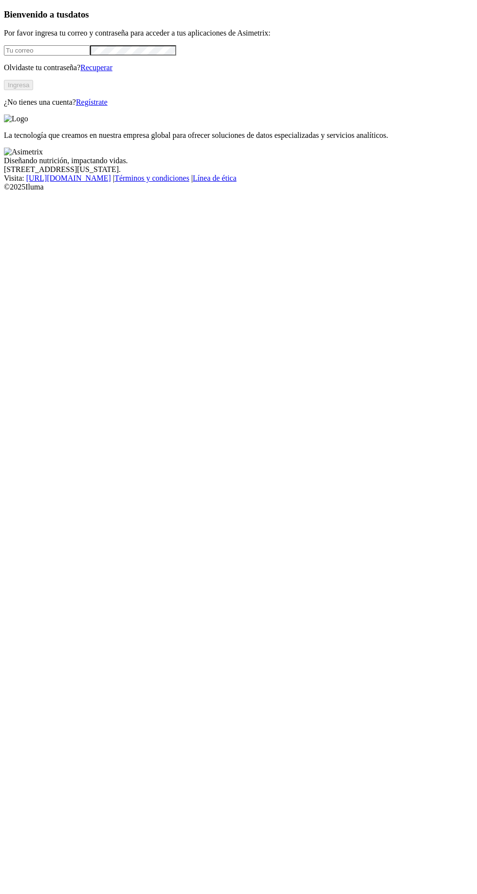  Describe the element at coordinates (239, 68) in the screenshot. I see `p: Olvidaste tu contraseña?` at that location.